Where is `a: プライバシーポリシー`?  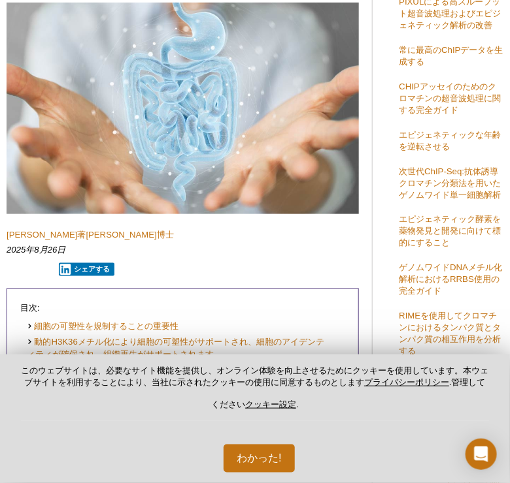 a: プライバシーポリシー is located at coordinates (406, 382).